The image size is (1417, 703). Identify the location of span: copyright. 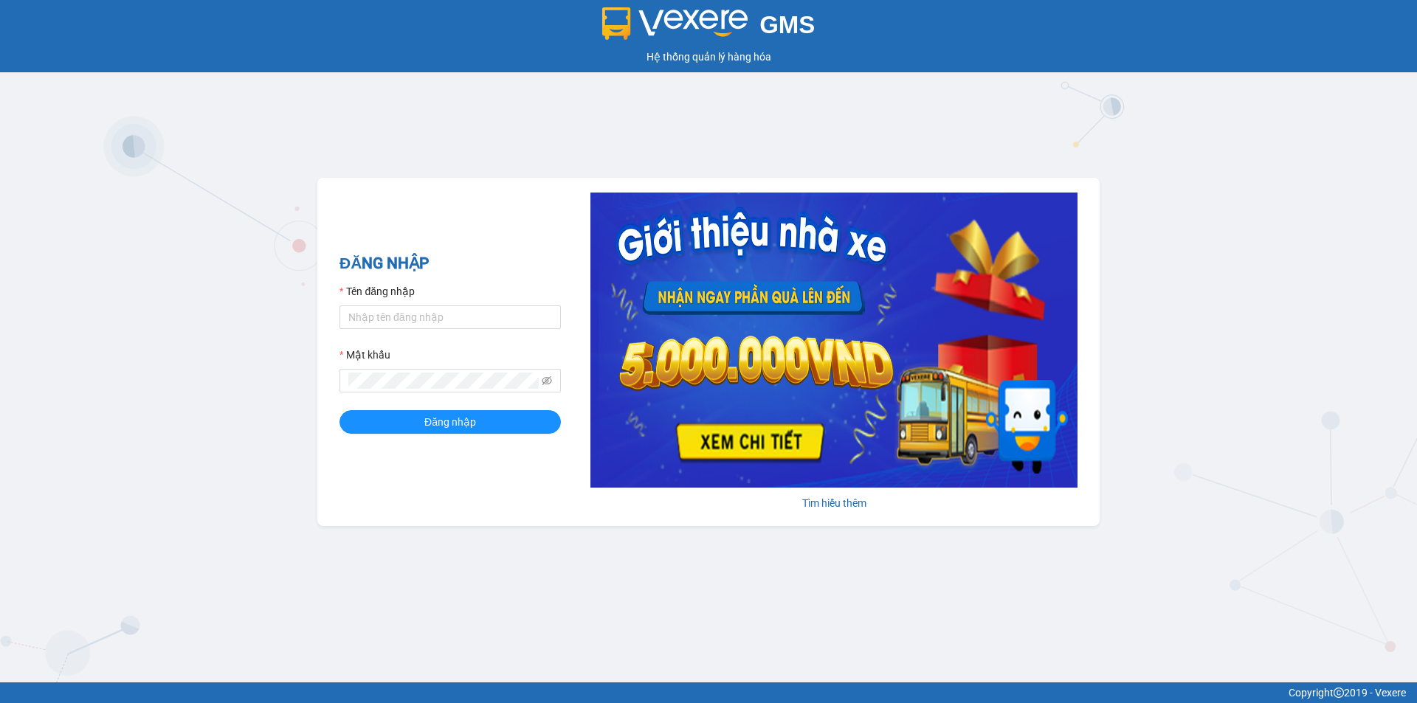
(1339, 693).